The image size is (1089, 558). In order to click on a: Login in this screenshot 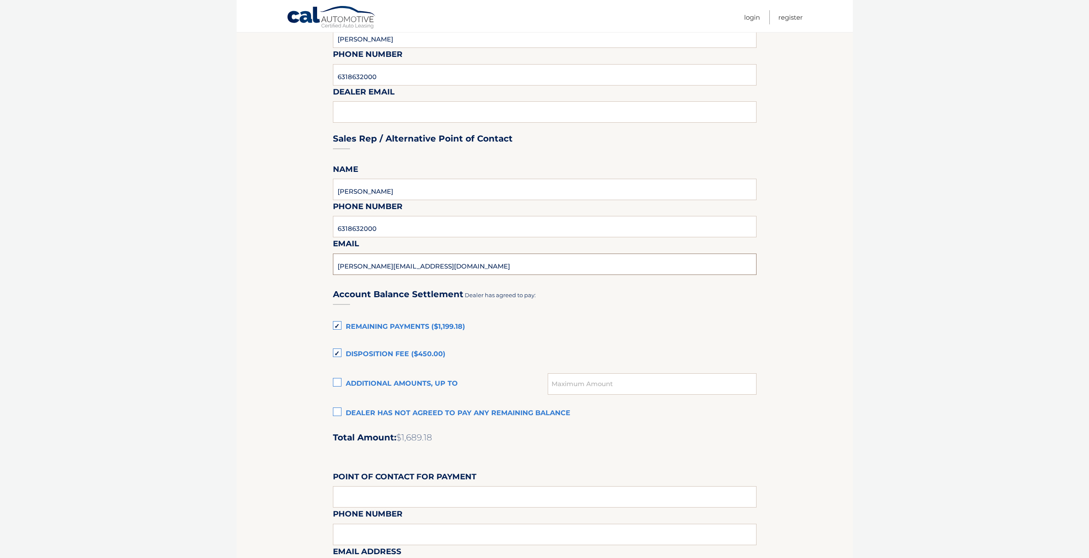, I will do `click(752, 17)`.